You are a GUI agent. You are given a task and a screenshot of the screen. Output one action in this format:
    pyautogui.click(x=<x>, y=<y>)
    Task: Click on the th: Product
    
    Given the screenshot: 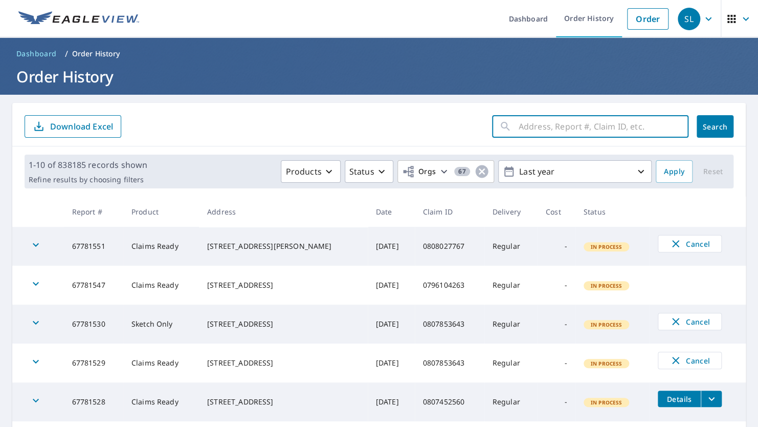 What is the action you would take?
    pyautogui.click(x=161, y=211)
    